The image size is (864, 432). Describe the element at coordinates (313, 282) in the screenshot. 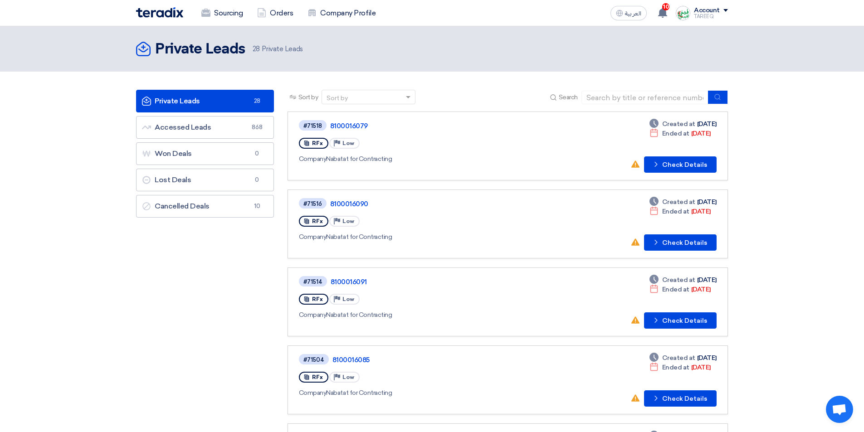

I see `div: #71514` at that location.